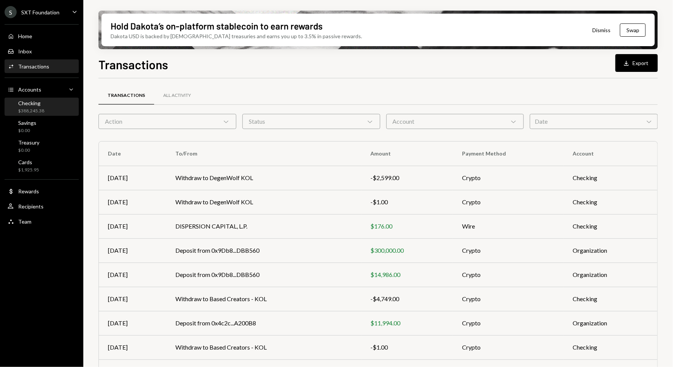 This screenshot has width=673, height=367. I want to click on div: $14,986.00, so click(407, 275).